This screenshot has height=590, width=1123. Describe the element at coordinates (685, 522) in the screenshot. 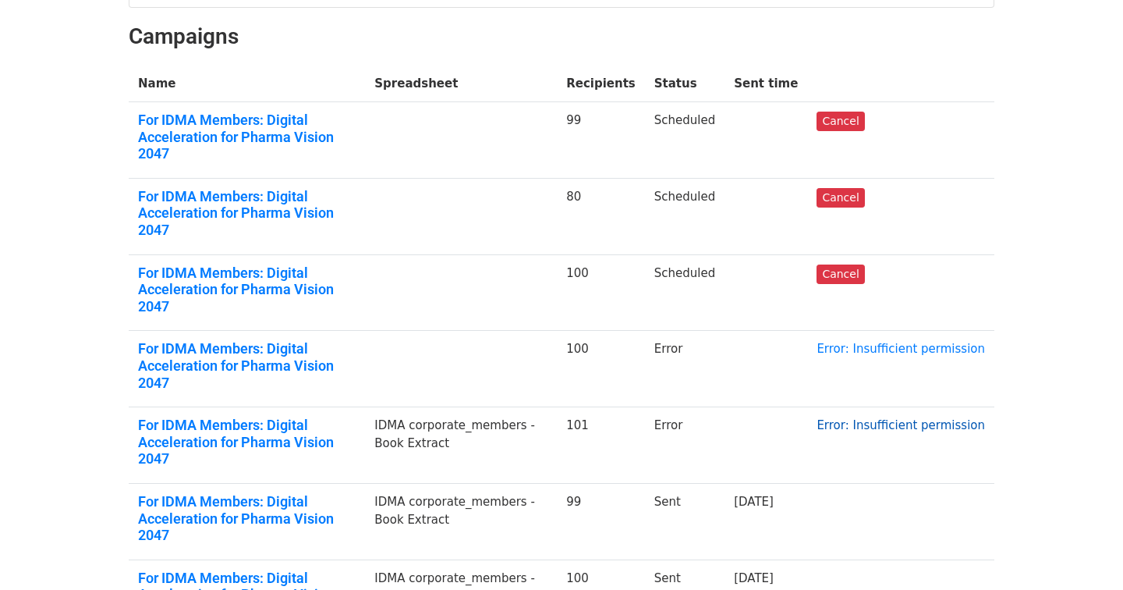

I see `td: Sent` at that location.